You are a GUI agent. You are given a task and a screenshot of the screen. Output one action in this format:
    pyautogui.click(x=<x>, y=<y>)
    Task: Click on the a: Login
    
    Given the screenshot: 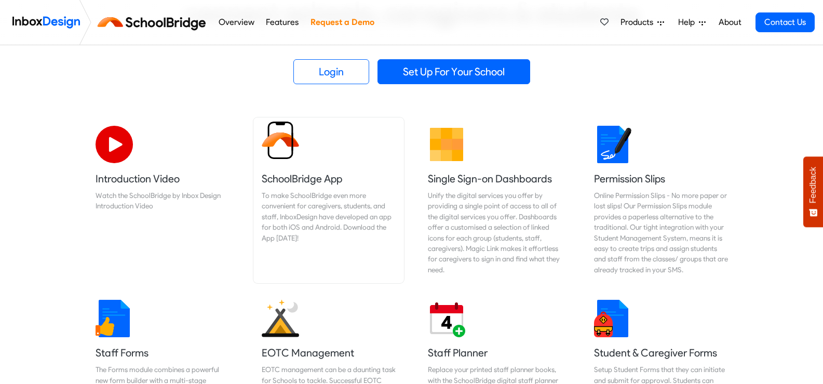 What is the action you would take?
    pyautogui.click(x=331, y=72)
    